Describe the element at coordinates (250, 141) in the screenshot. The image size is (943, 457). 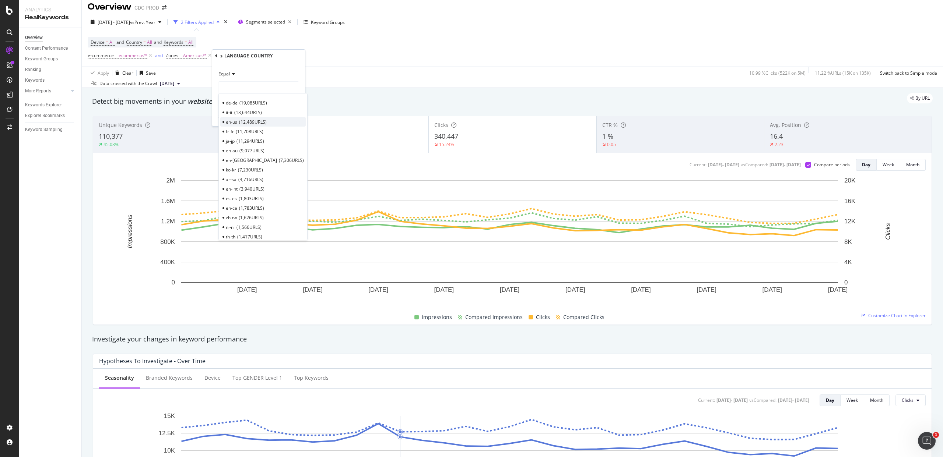
I see `span: 11,294 URLS` at that location.